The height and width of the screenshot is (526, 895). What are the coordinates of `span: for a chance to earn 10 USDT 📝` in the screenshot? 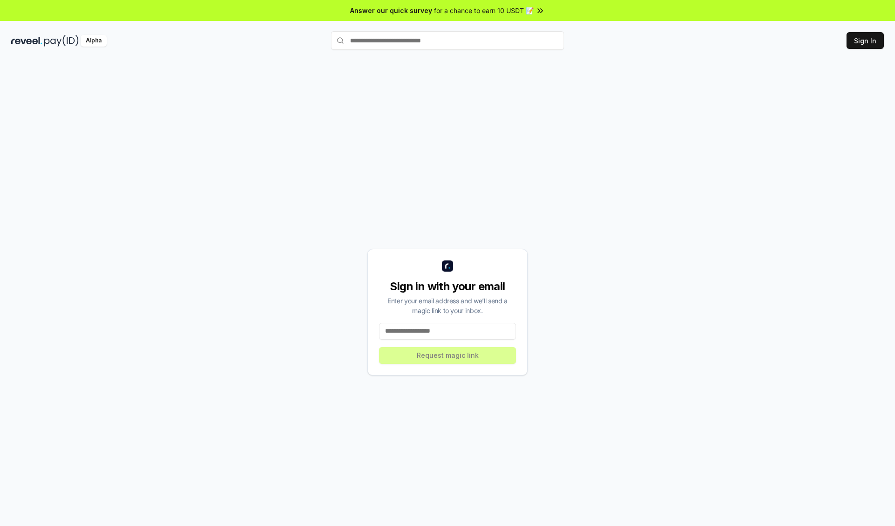 It's located at (484, 10).